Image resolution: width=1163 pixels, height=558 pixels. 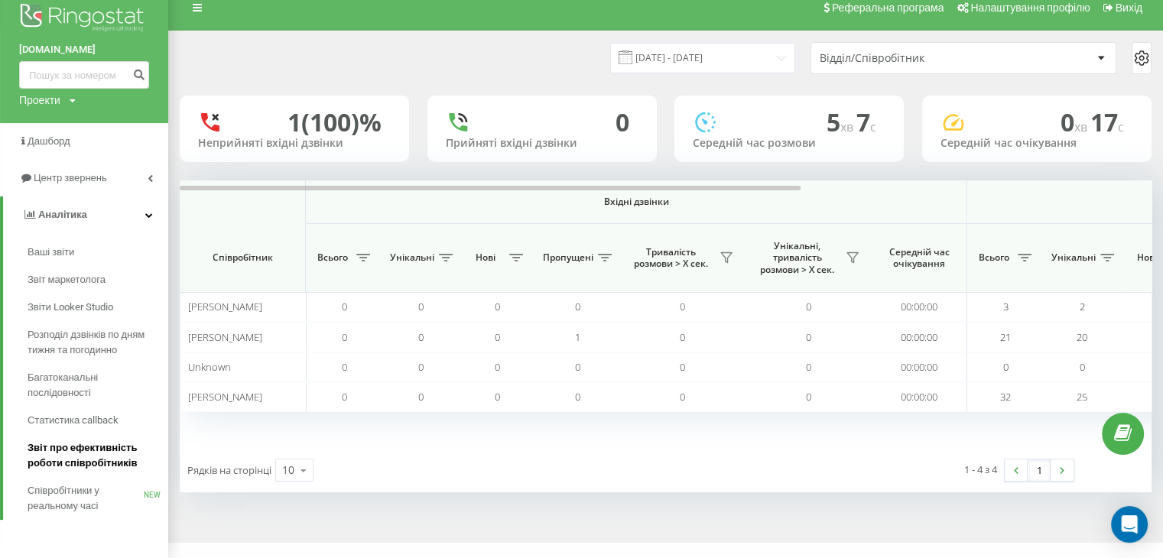 I want to click on a: Статистика callback, so click(x=98, y=421).